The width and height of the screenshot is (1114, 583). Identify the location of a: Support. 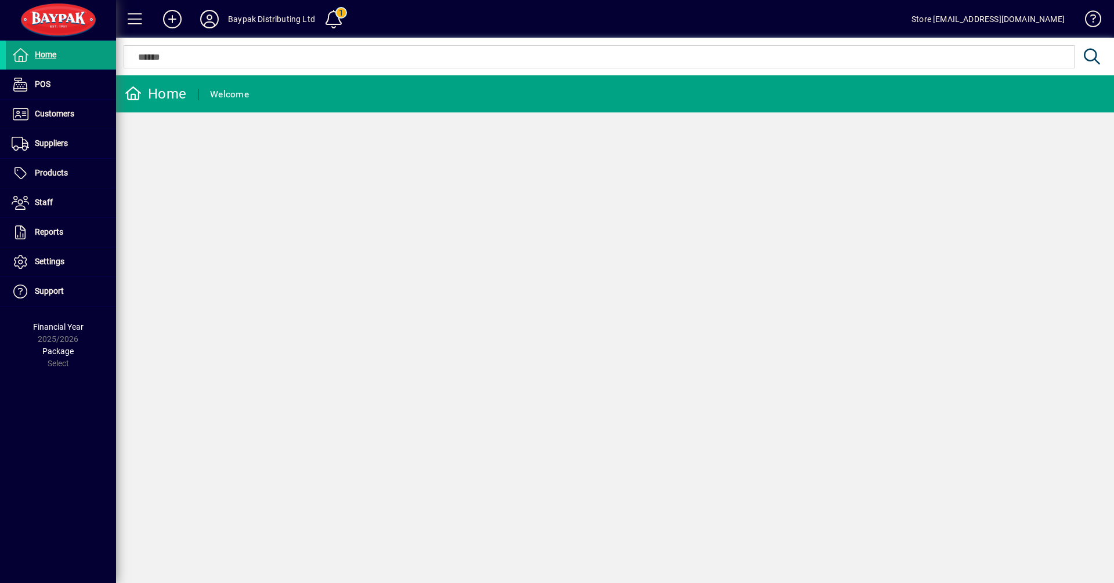
(61, 292).